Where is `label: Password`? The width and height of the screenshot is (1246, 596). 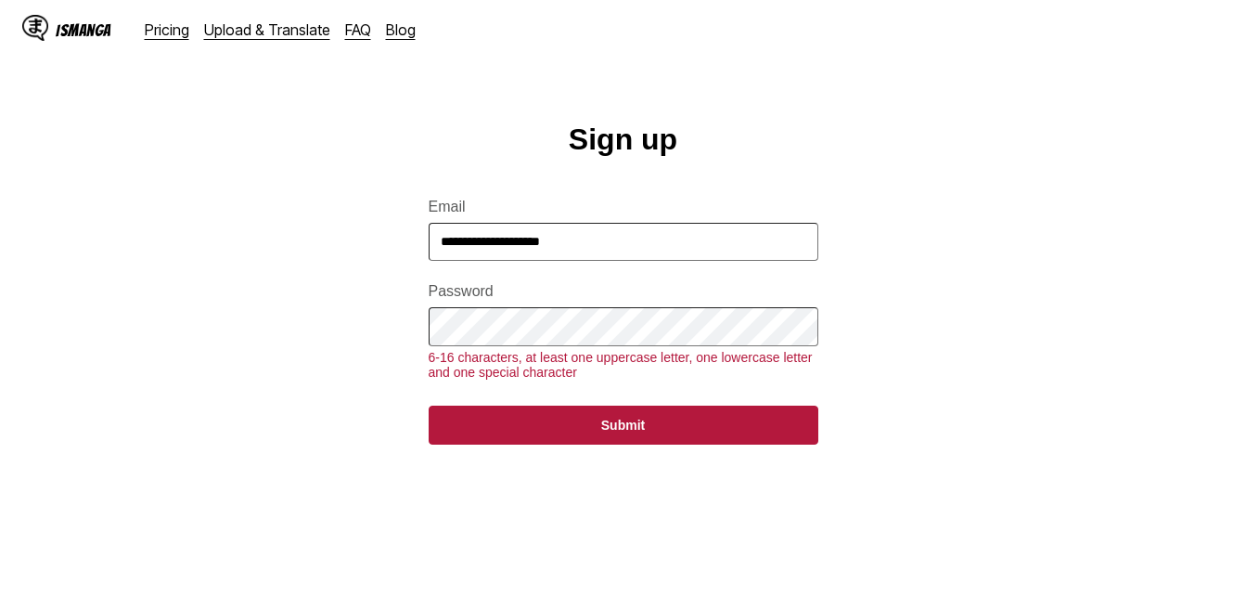 label: Password is located at coordinates (623, 291).